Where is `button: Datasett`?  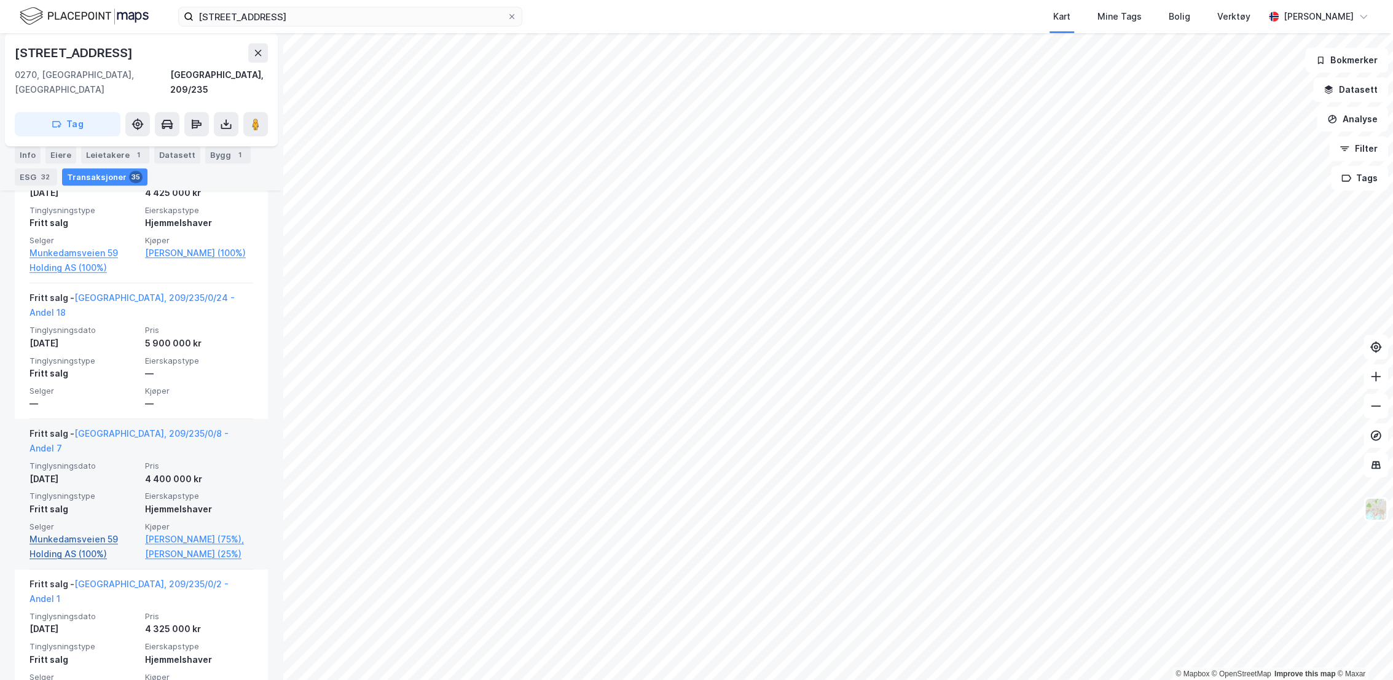 button: Datasett is located at coordinates (1351, 90).